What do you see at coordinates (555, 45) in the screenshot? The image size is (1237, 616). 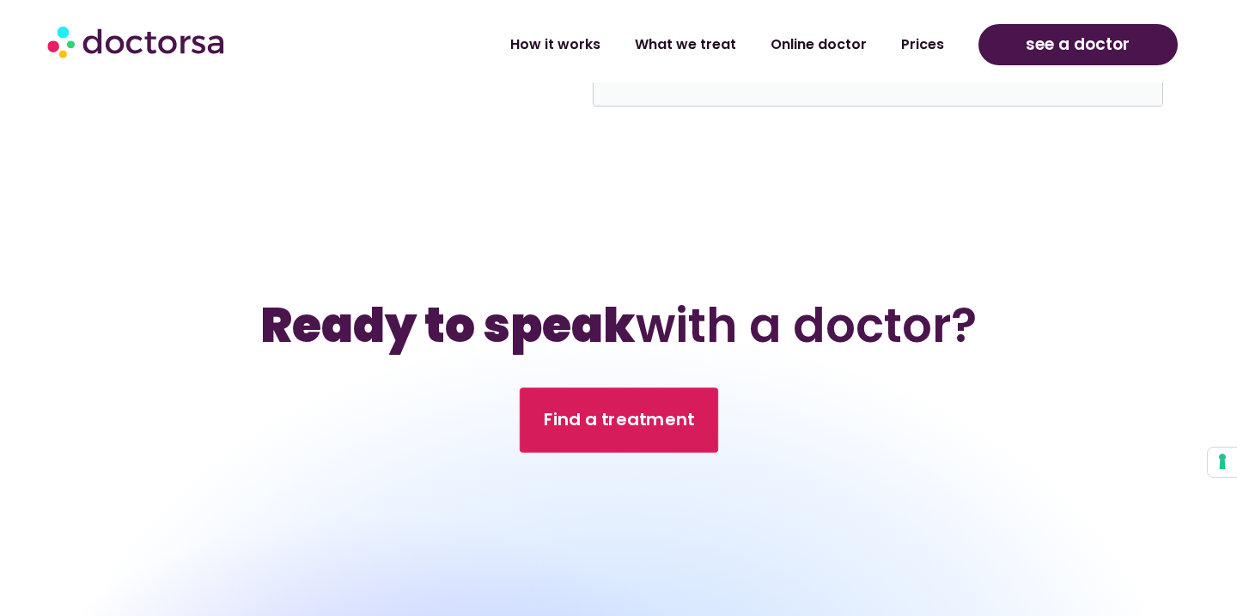 I see `a: How it works` at bounding box center [555, 45].